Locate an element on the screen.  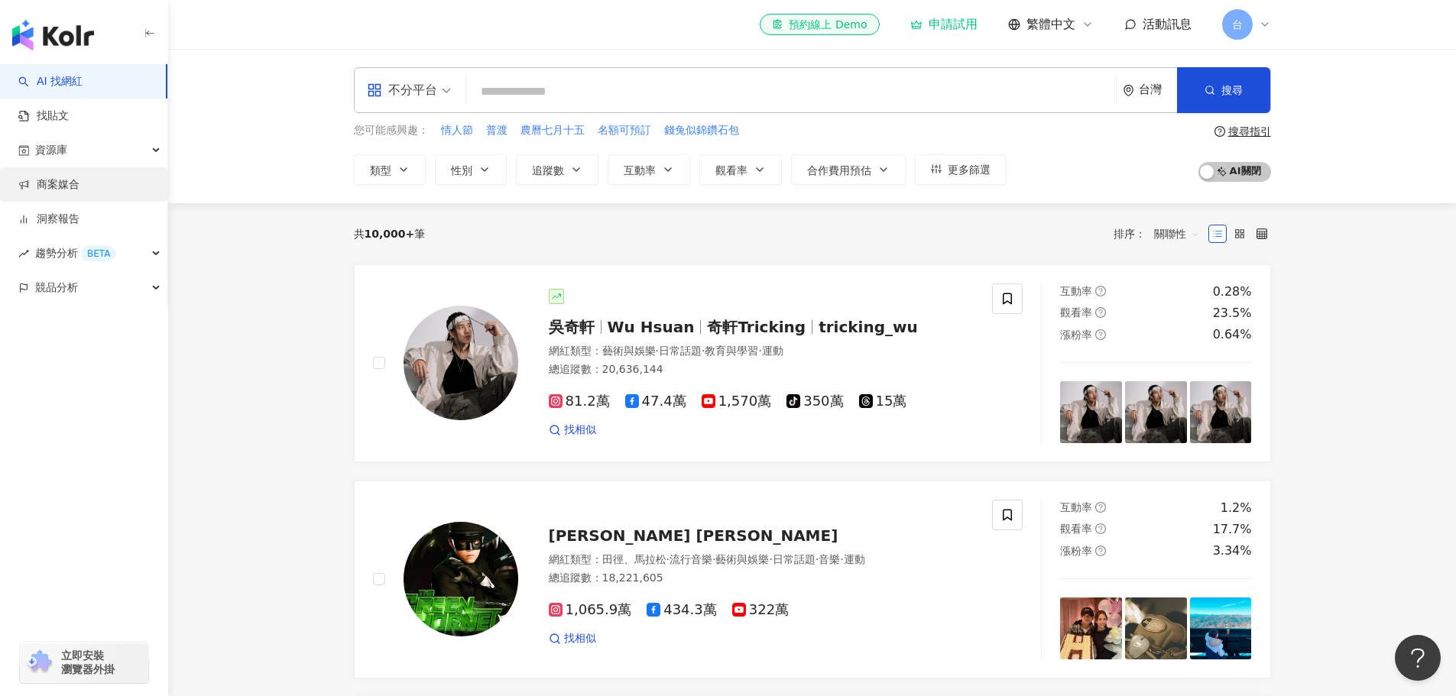
div: 3.34% is located at coordinates (1232, 551).